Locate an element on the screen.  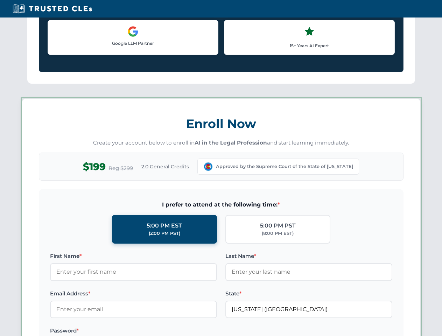
input: Enter your last name is located at coordinates (308, 272).